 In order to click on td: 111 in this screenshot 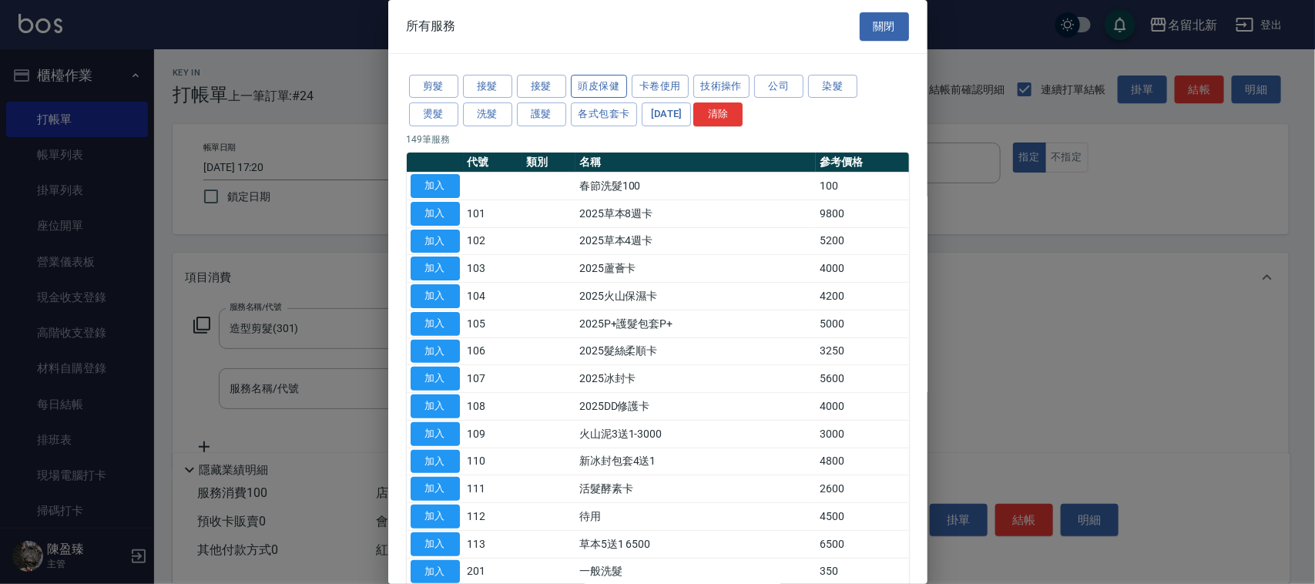, I will do `click(493, 489)`.